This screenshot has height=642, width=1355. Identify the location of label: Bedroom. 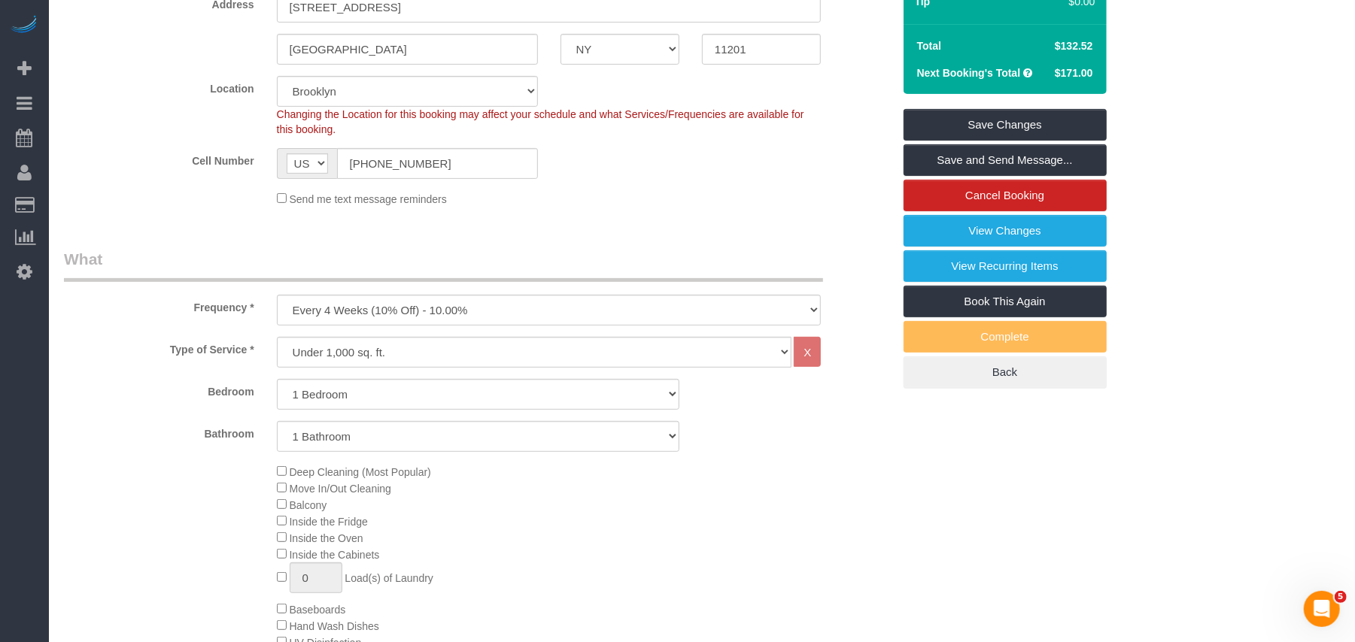
(159, 389).